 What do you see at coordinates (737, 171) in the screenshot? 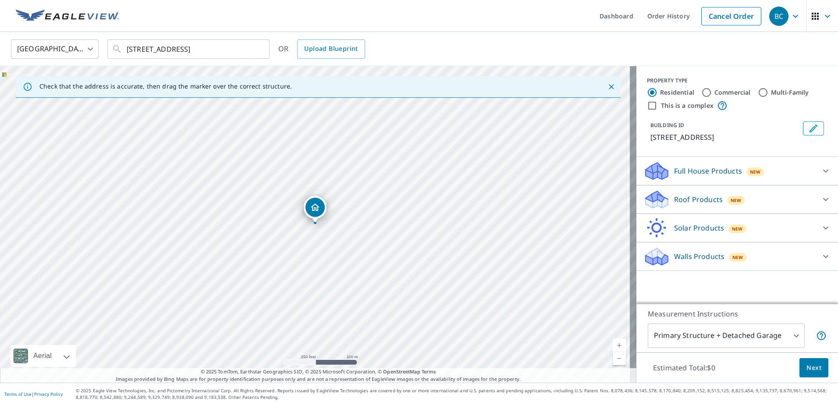
I see `div: Full House ProductsNew` at bounding box center [737, 171].